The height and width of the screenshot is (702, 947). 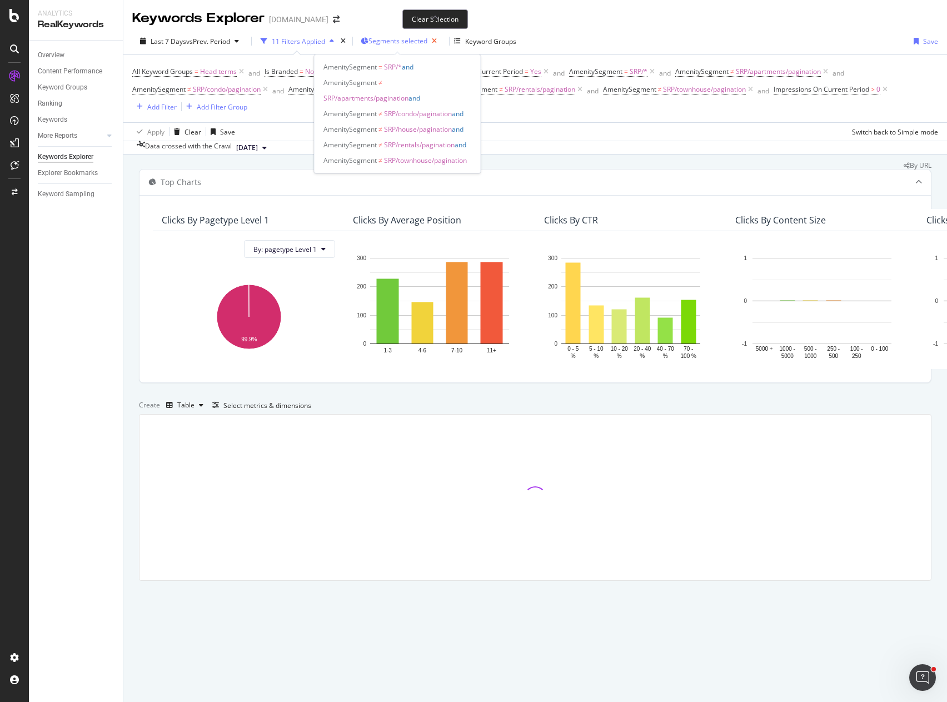 I want to click on text: 99.9%, so click(x=249, y=340).